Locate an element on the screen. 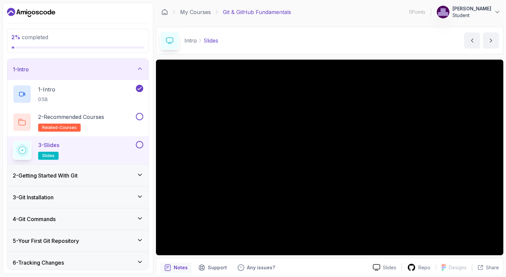 The image size is (506, 277). a: Repo is located at coordinates (419, 267).